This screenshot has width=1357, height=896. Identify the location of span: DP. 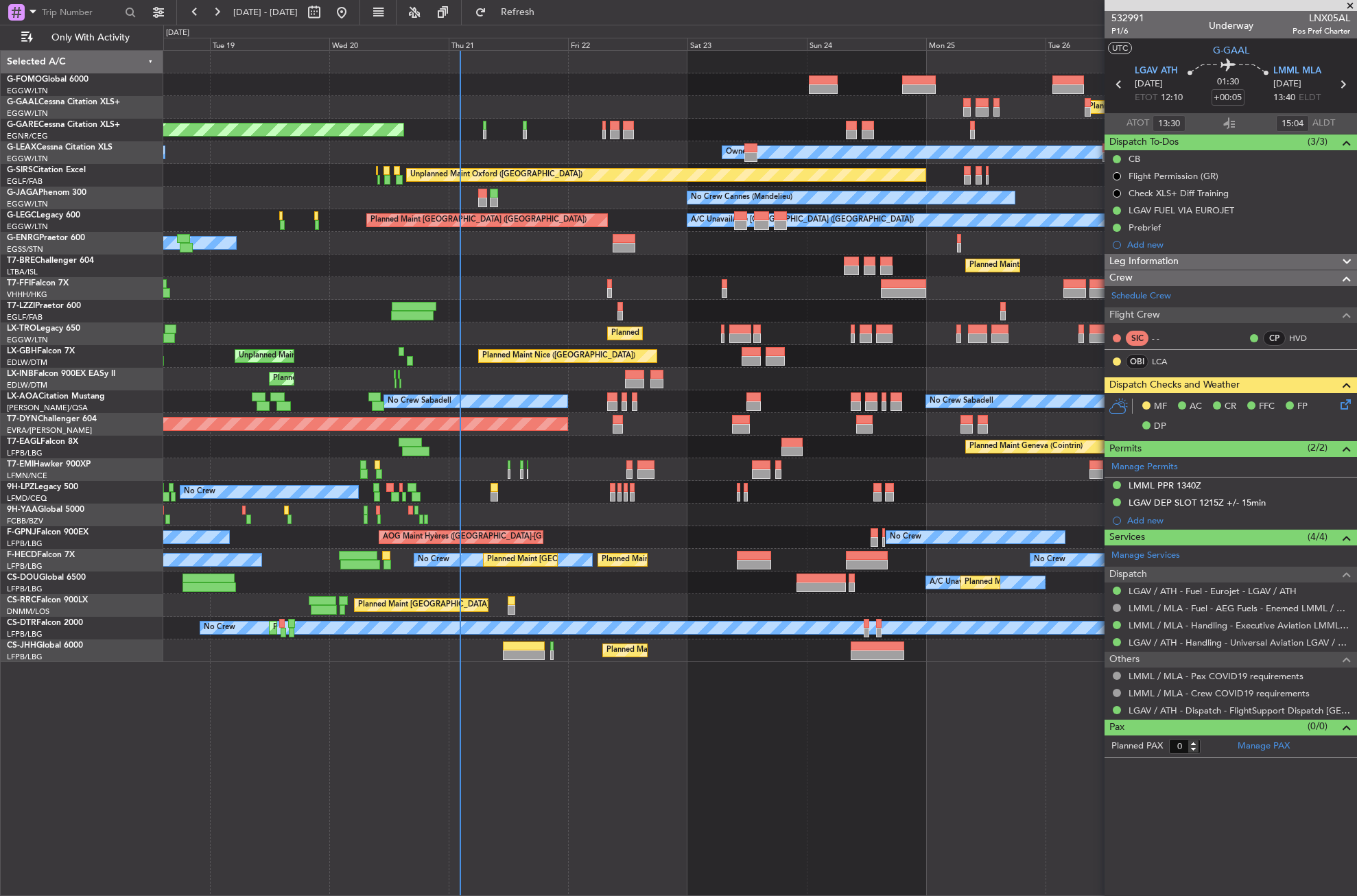
(1160, 426).